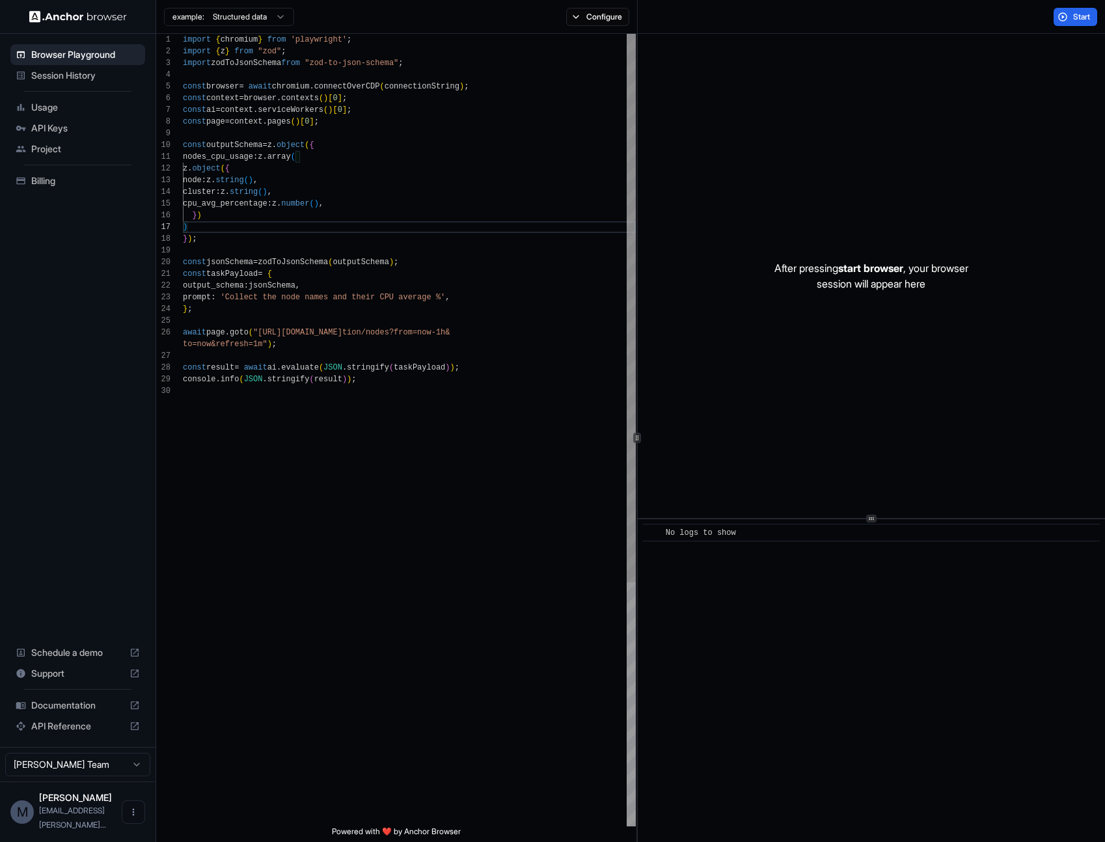 This screenshot has width=1105, height=842. What do you see at coordinates (77, 652) in the screenshot?
I see `span: Schedule a demo` at bounding box center [77, 652].